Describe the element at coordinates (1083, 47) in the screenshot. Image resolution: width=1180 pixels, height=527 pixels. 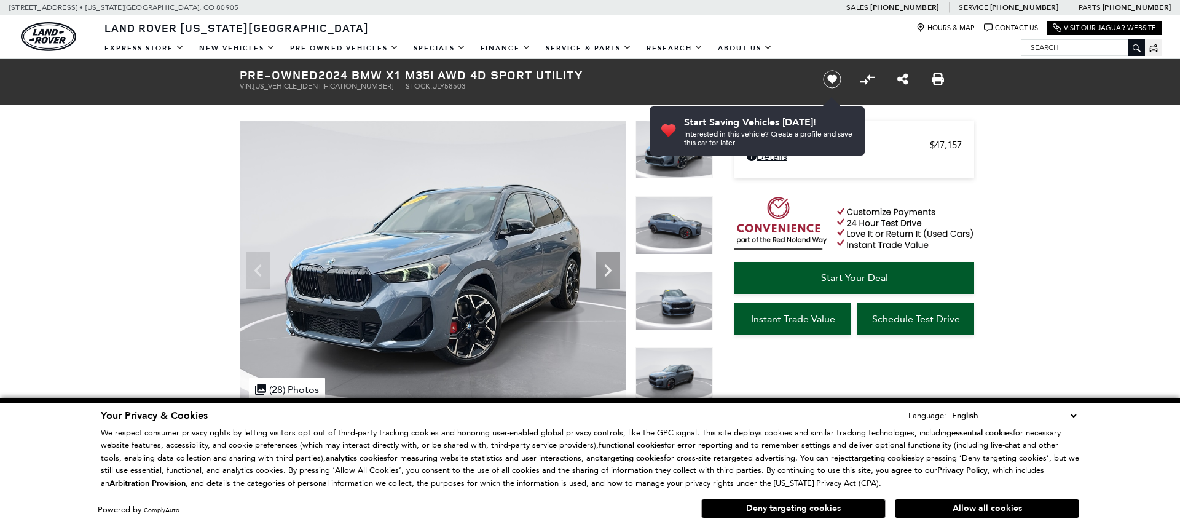
I see `input: Search` at that location.